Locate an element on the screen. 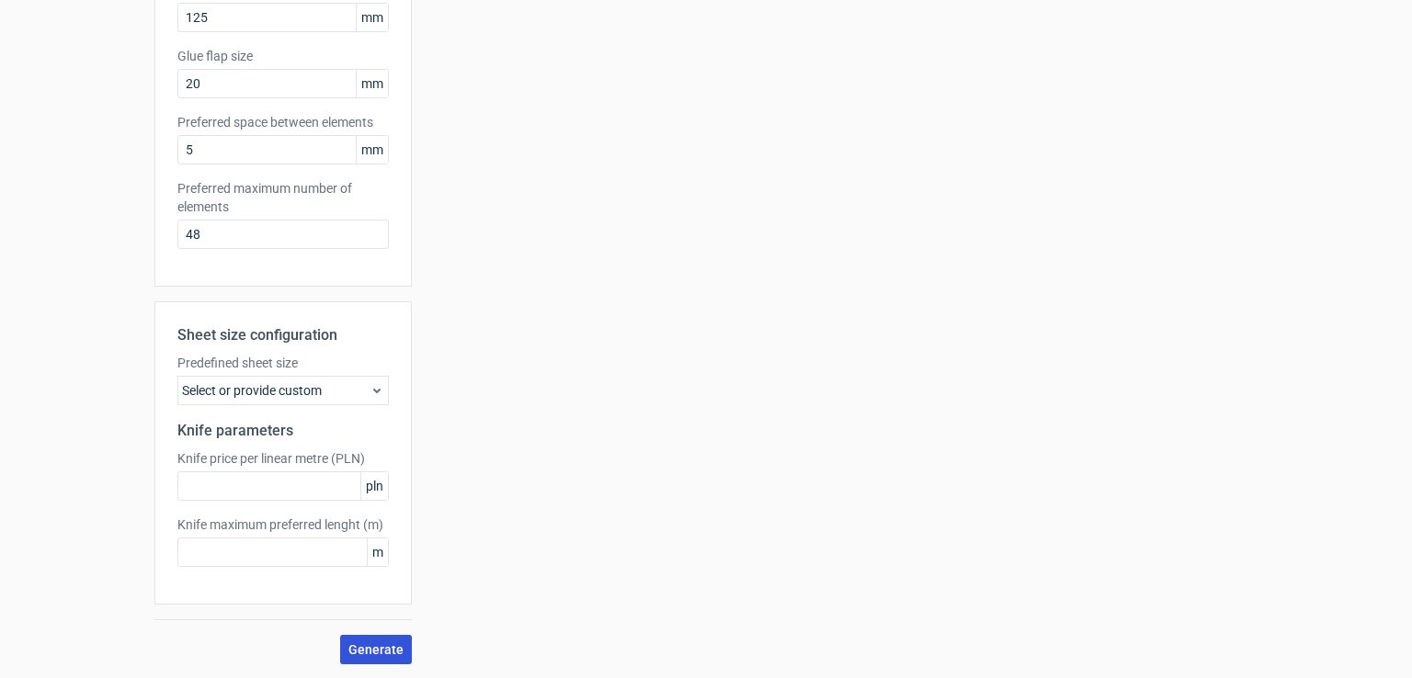 This screenshot has width=1412, height=678. label: Preferred space between elements is located at coordinates (283, 122).